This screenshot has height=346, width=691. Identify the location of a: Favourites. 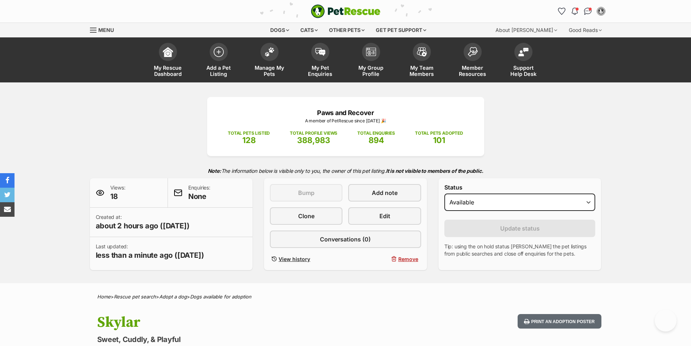
(562, 11).